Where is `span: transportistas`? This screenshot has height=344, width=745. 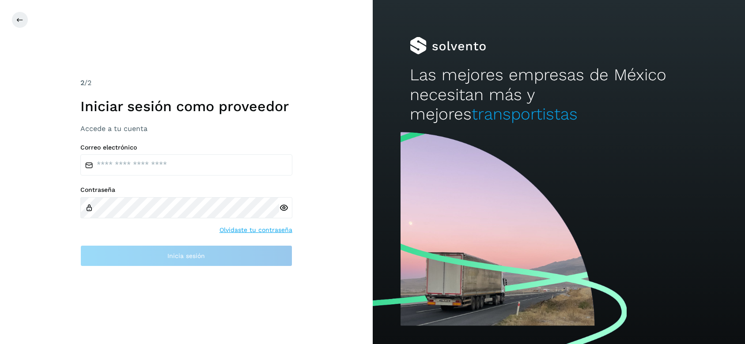
span: transportistas is located at coordinates (525, 114).